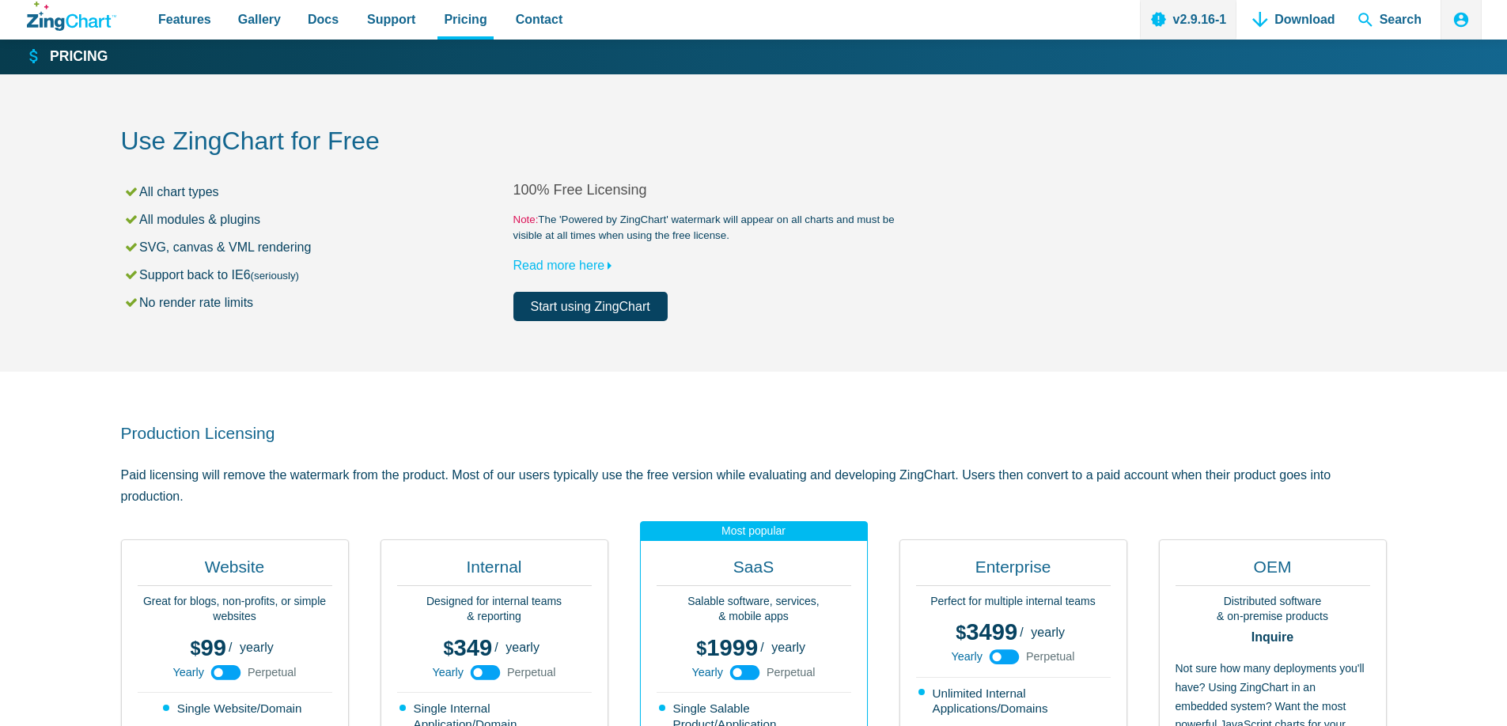 Image resolution: width=1507 pixels, height=726 pixels. I want to click on p: Perfect for multiple internal teams, so click(1013, 602).